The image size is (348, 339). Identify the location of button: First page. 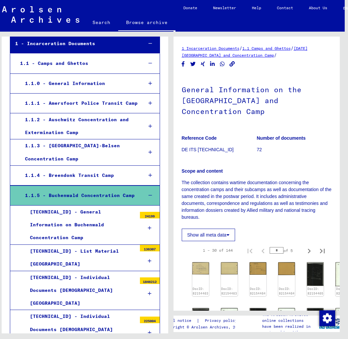
(250, 250).